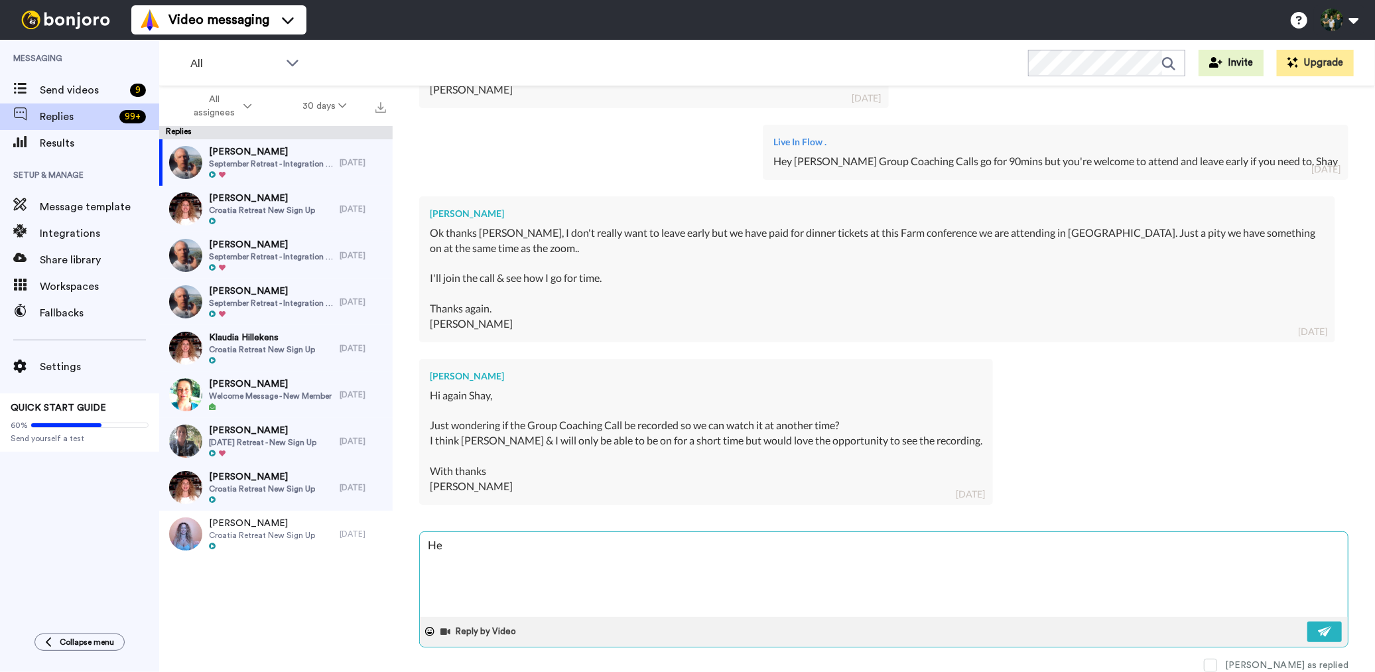 This screenshot has height=672, width=1375. I want to click on div: Hi again Shay, Just wondering if the Group Coaching Call be recorded so we can watch it at anothe..., so click(706, 441).